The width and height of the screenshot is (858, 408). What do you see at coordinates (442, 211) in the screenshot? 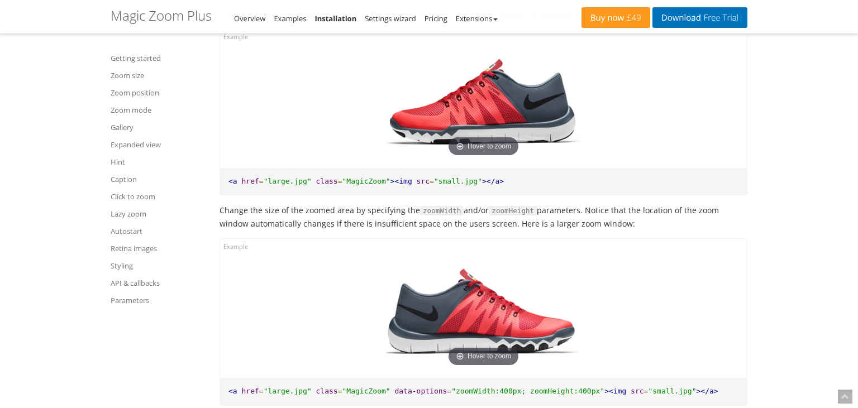
I see `code: zoomWidth` at bounding box center [442, 211].